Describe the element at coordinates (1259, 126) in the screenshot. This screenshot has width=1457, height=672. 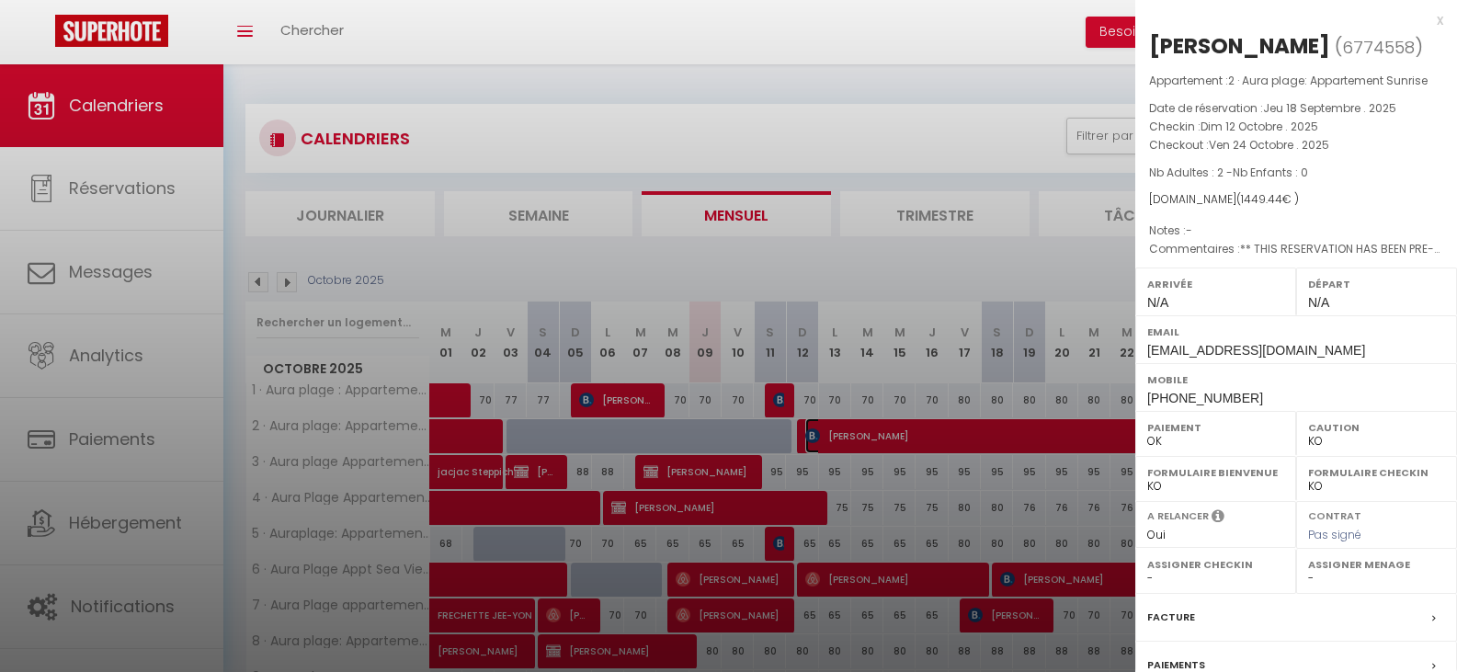
I see `span: Dim 12 Octobre . 2025` at that location.